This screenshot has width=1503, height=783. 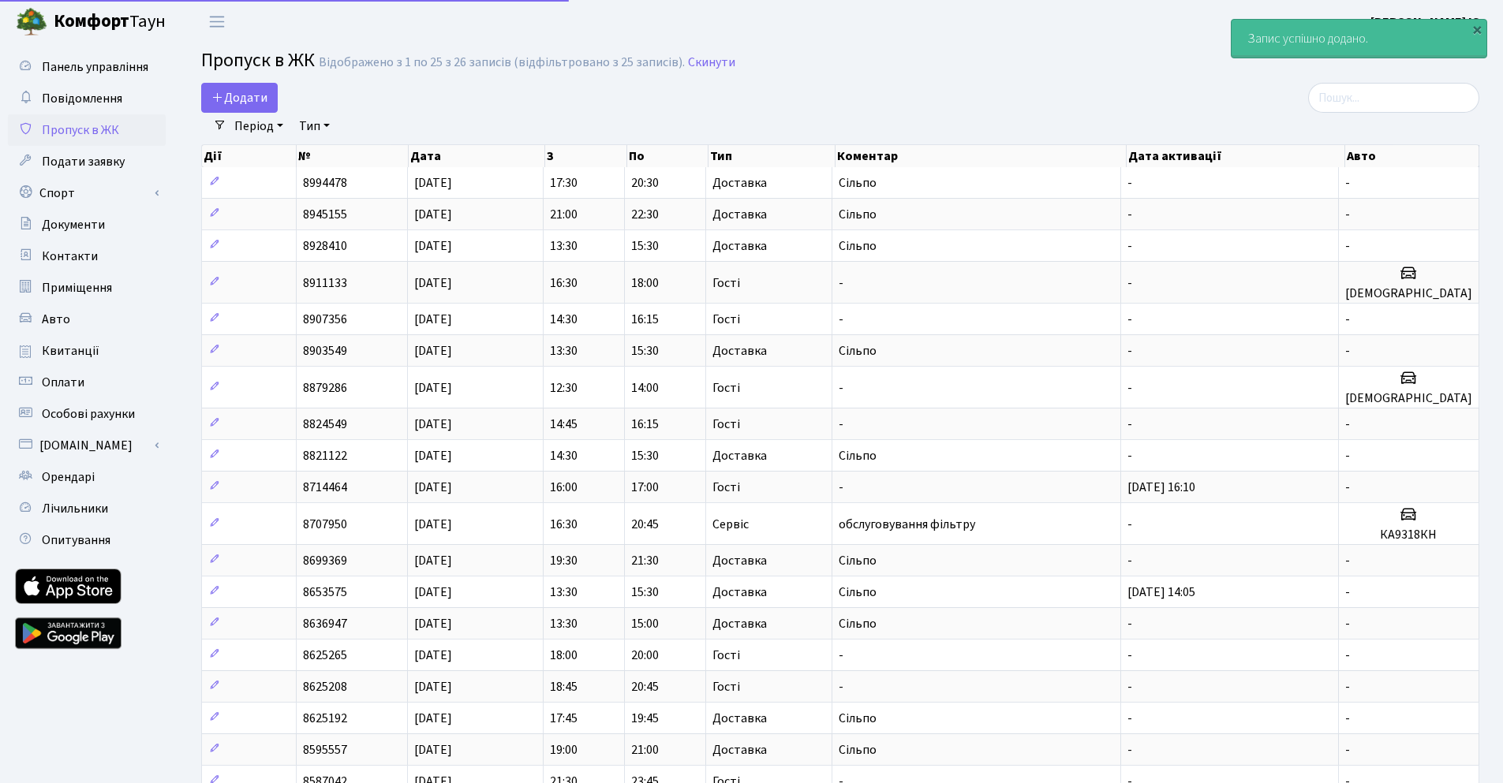 What do you see at coordinates (644, 424) in the screenshot?
I see `span: 16:15` at bounding box center [644, 424].